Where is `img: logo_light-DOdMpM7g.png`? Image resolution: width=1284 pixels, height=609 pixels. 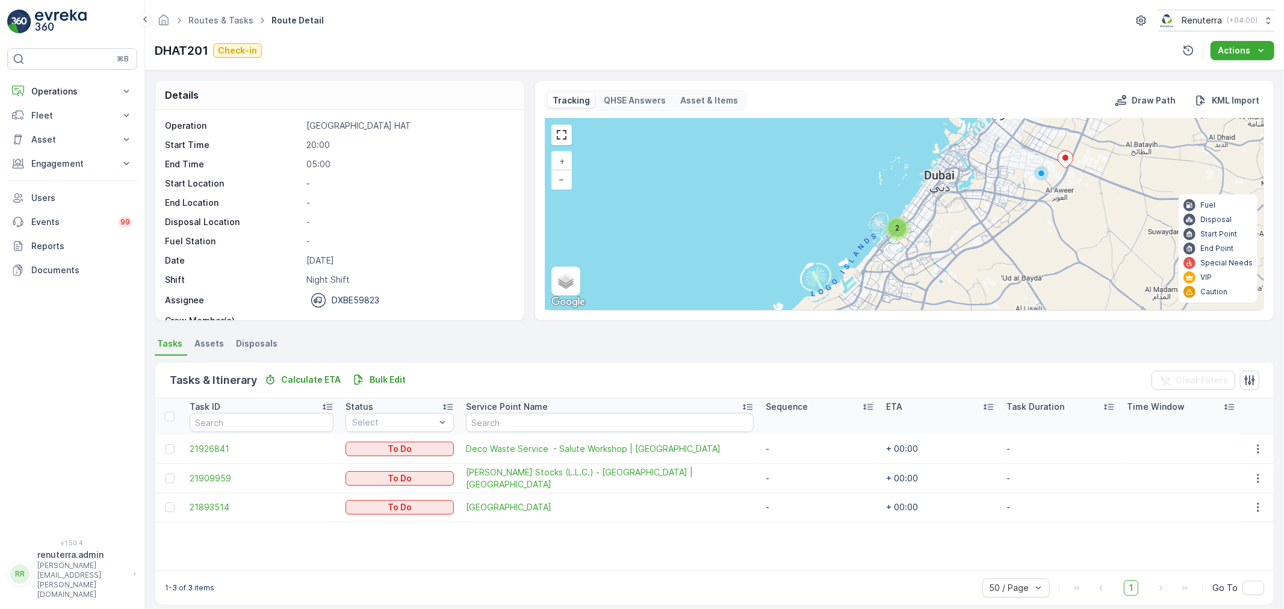 img: logo_light-DOdMpM7g.png is located at coordinates (61, 22).